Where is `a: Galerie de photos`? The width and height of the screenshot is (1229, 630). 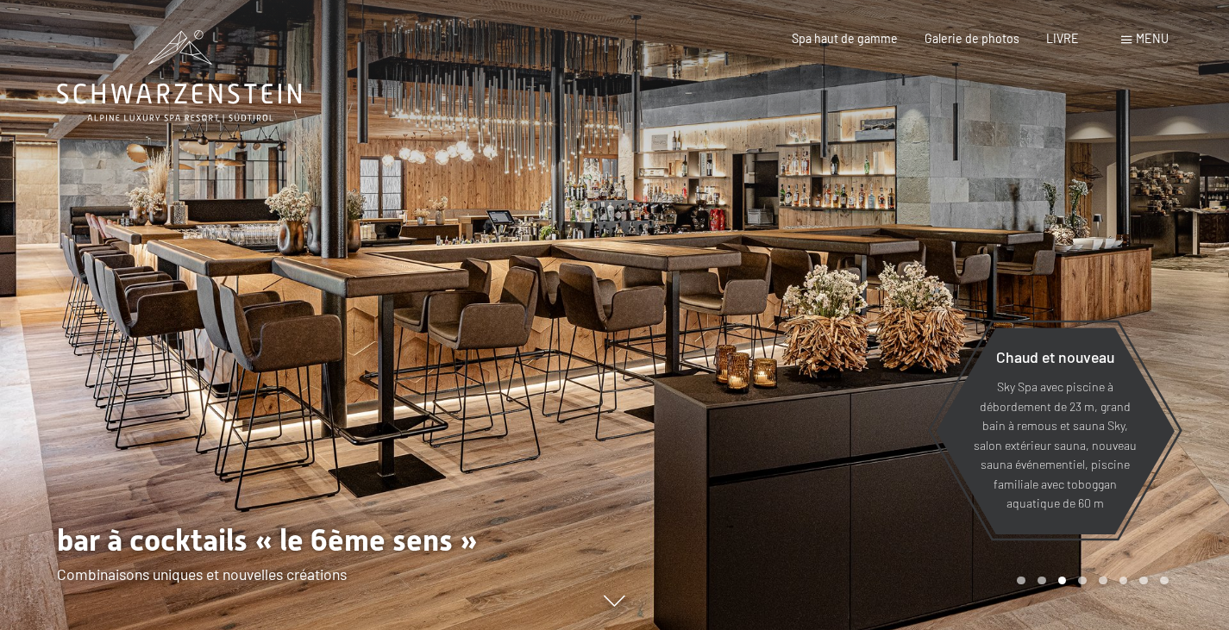
a: Galerie de photos is located at coordinates (972, 38).